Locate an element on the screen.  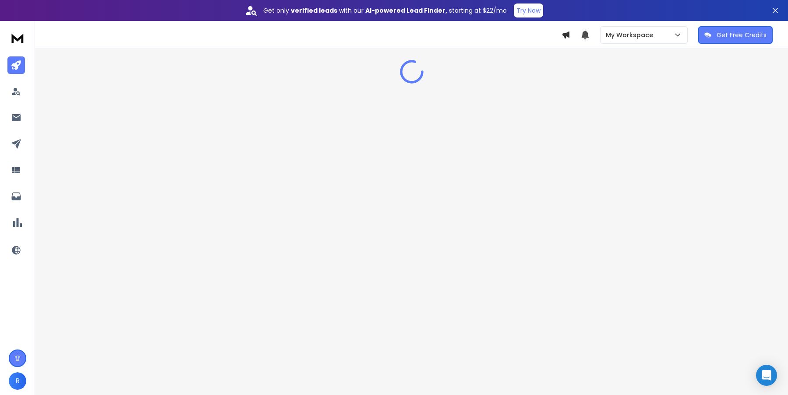
img: logo is located at coordinates (18, 38).